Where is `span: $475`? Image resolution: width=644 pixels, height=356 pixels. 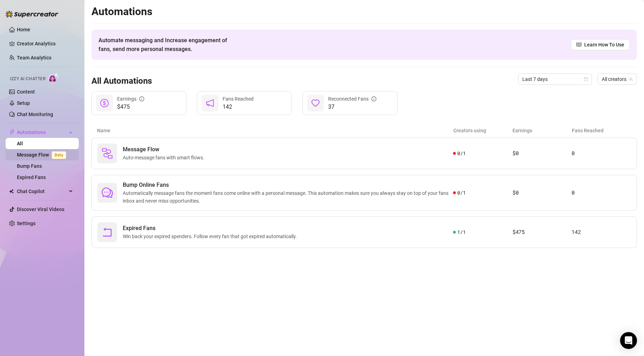
span: $475 is located at coordinates (130, 107).